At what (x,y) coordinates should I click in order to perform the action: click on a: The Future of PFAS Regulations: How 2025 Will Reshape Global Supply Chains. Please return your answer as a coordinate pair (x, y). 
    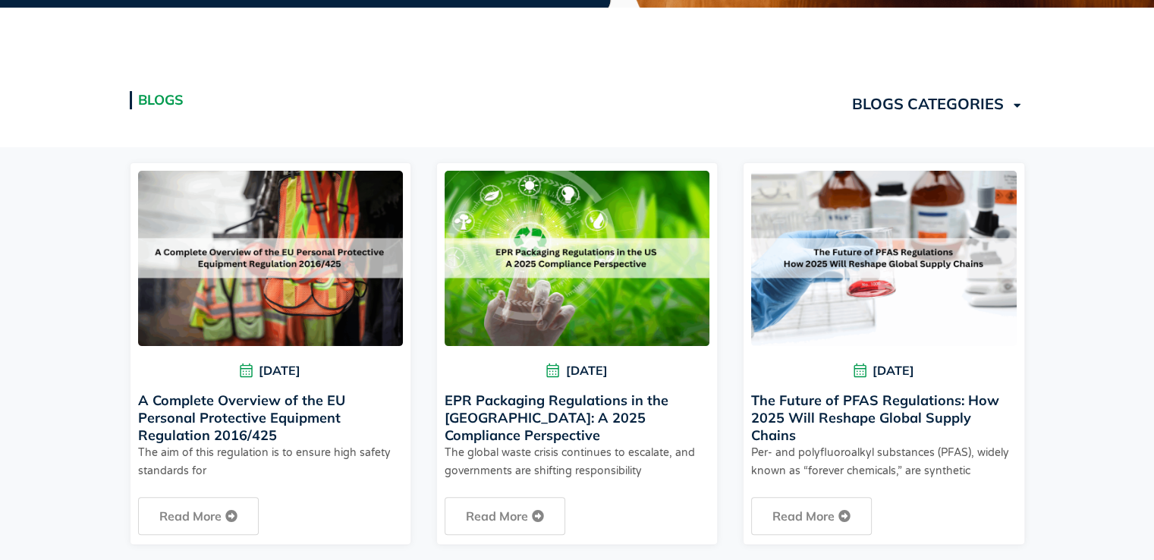
    Looking at the image, I should click on (875, 417).